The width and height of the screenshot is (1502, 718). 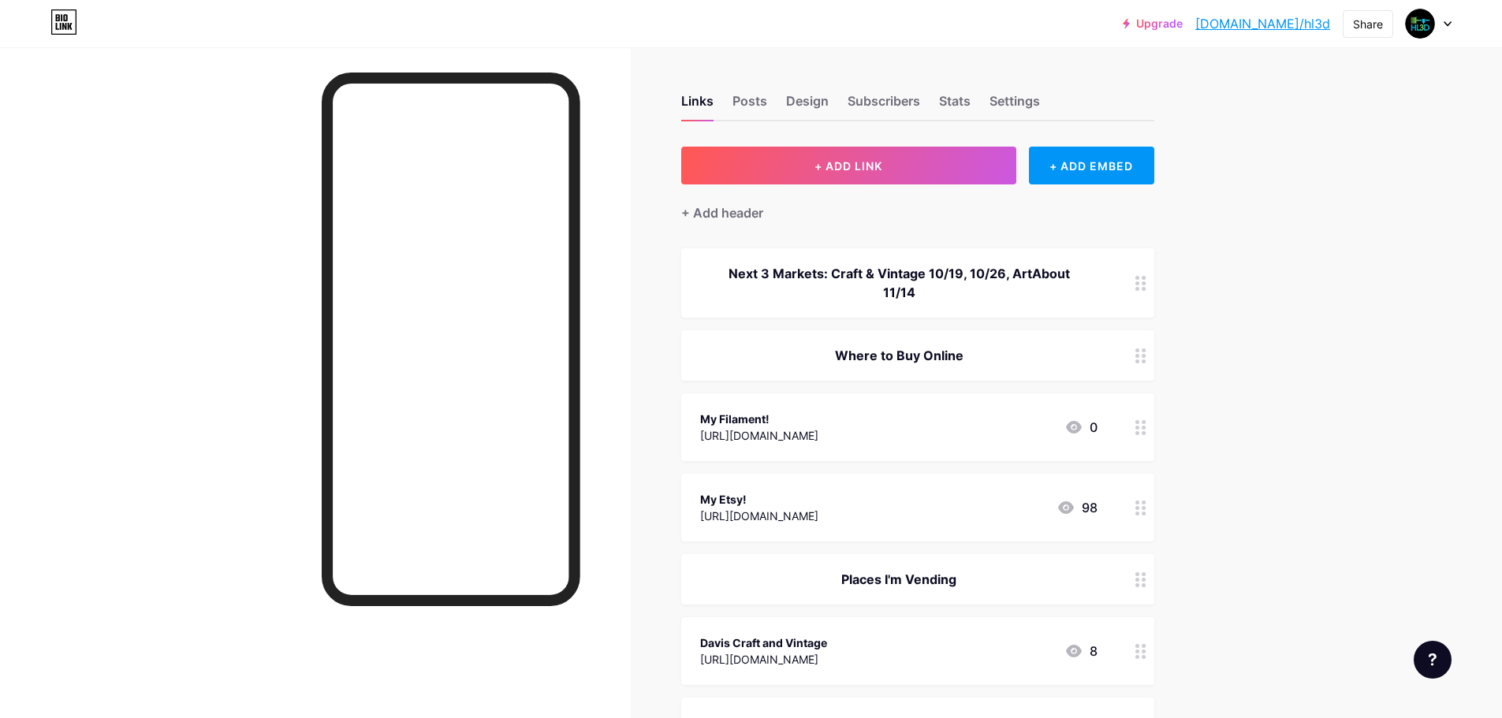 I want to click on div: 8, so click(x=1081, y=651).